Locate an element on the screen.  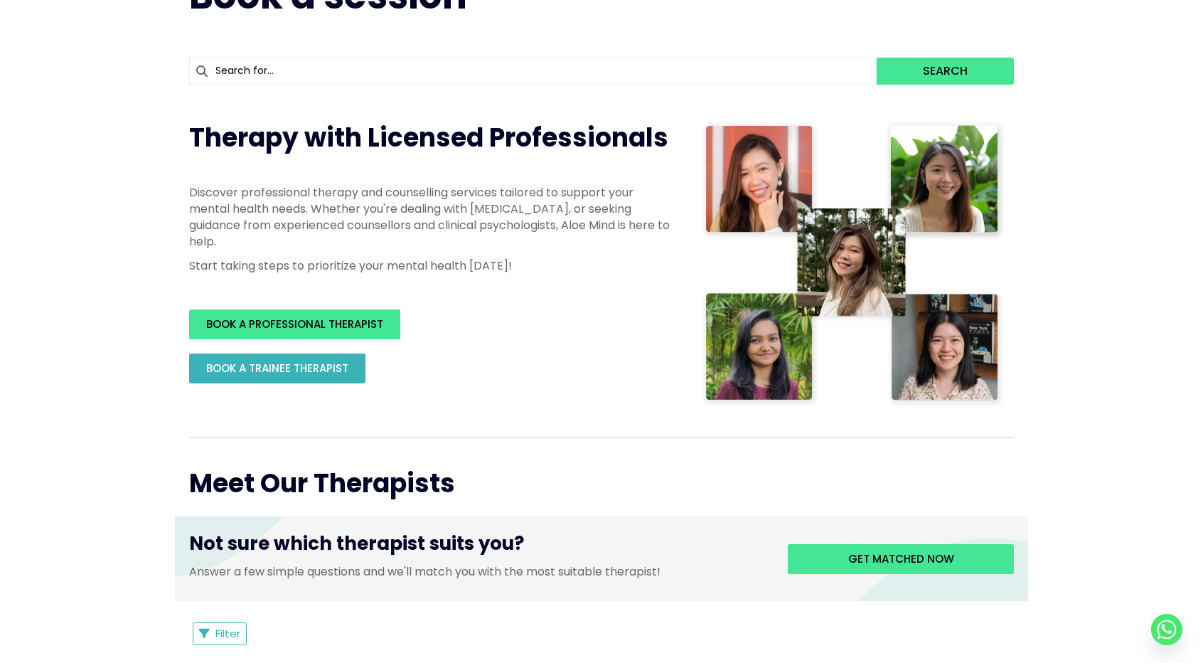
p: Answer a few simple questions and we'll match you with the most suitable therapist! is located at coordinates (478, 571).